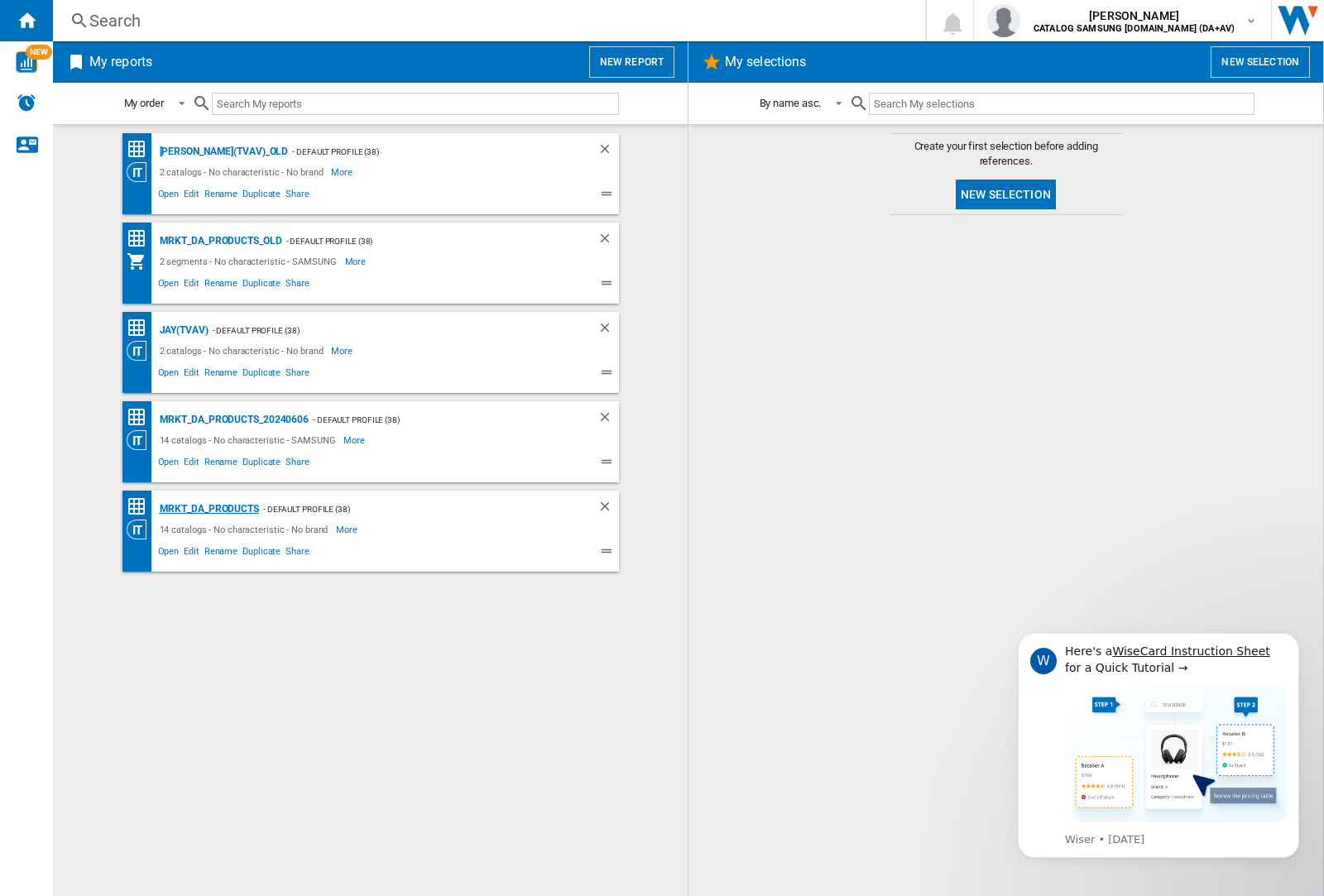 The height and width of the screenshot is (896, 1324). I want to click on div: 14 catalogs - No characteristic - SAMSUNG, so click(250, 440).